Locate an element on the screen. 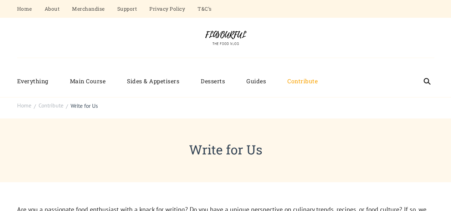 The image size is (451, 211). a: Sides & Appetisers is located at coordinates (153, 81).